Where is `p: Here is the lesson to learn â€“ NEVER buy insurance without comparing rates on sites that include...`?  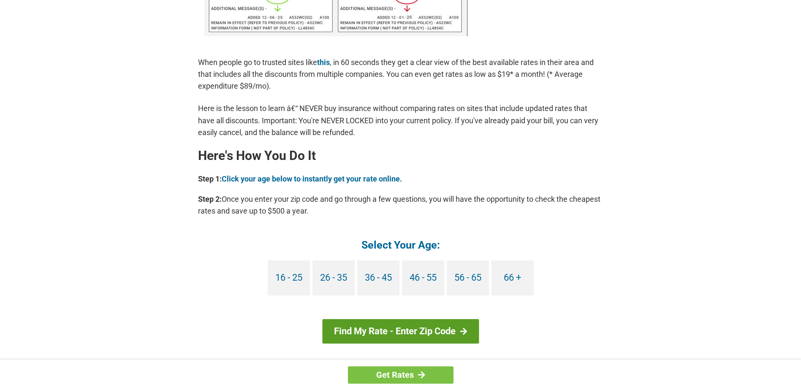 p: Here is the lesson to learn â€“ NEVER buy insurance without comparing rates on sites that include... is located at coordinates (401, 120).